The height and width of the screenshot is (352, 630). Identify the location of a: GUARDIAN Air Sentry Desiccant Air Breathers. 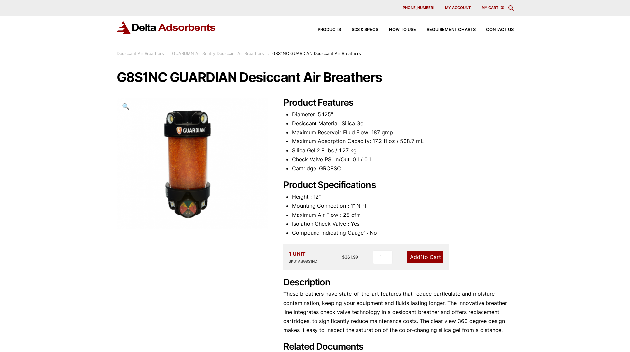
(218, 53).